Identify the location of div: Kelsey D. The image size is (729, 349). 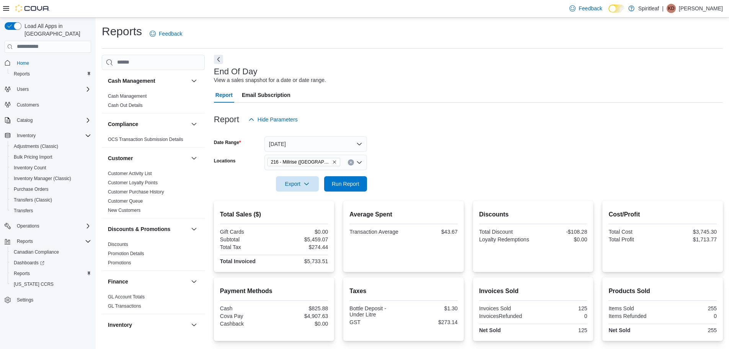
(672, 8).